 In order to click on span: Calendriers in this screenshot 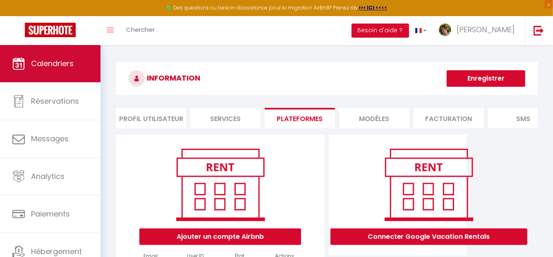, I will do `click(52, 63)`.